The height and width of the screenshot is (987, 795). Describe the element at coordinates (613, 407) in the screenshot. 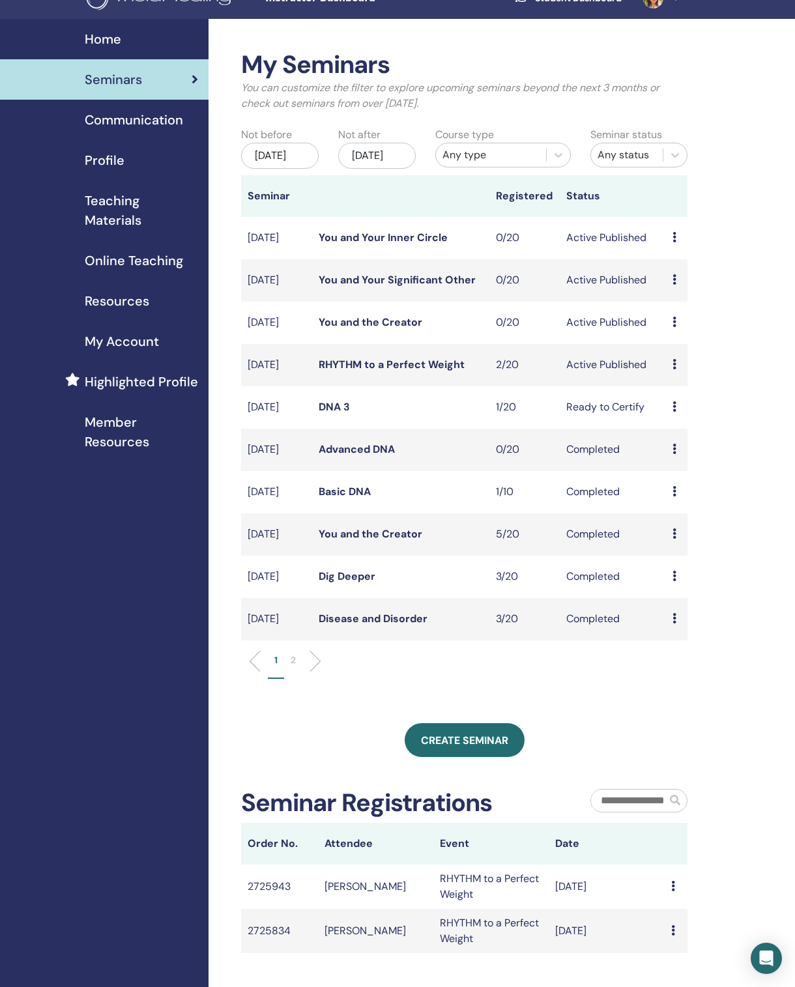

I see `td: Ready to Certify` at that location.